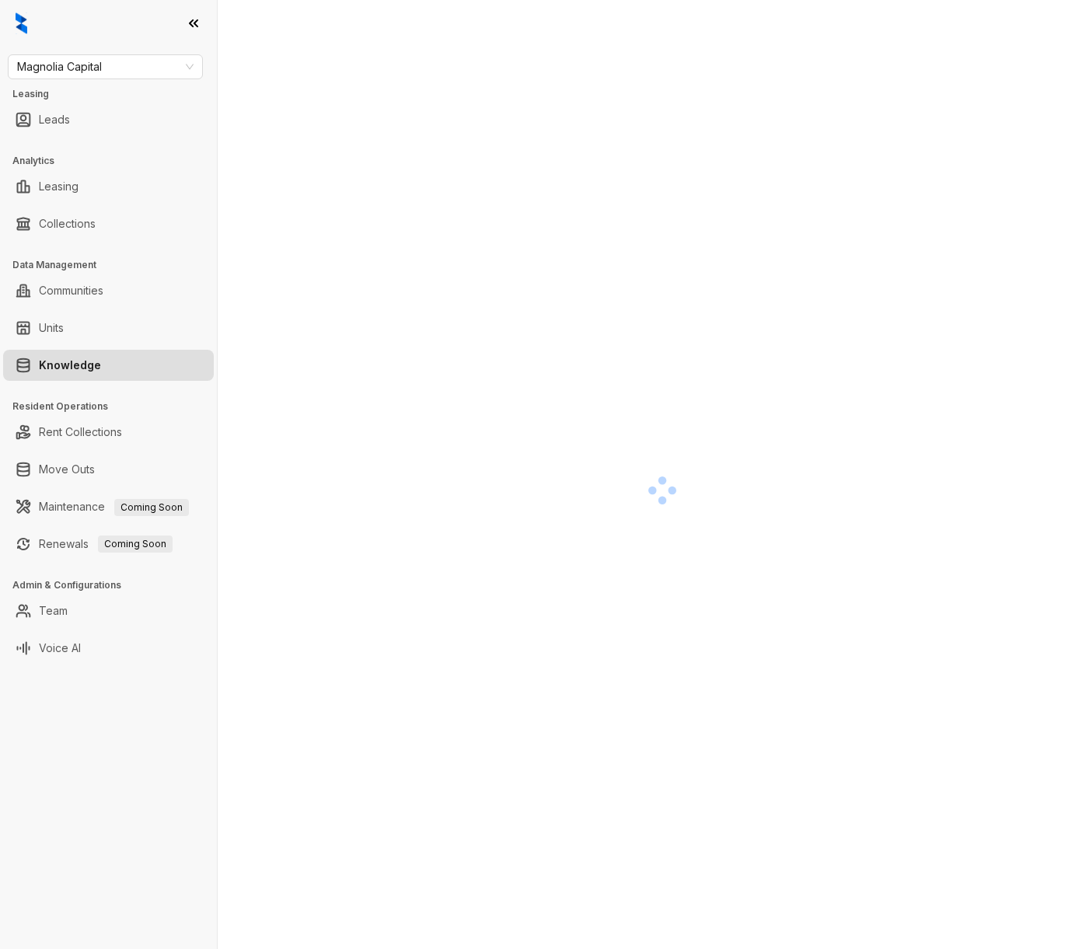 The width and height of the screenshot is (1079, 949). I want to click on h3: Leasing, so click(114, 94).